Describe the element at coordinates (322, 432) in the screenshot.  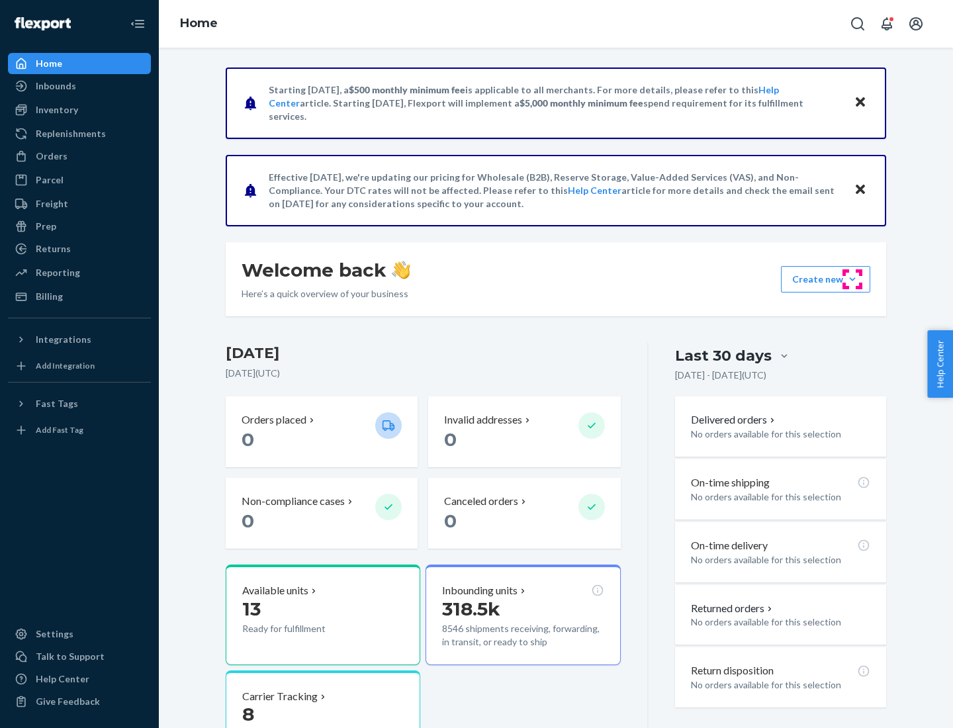
I see `button: Orders placed 0` at that location.